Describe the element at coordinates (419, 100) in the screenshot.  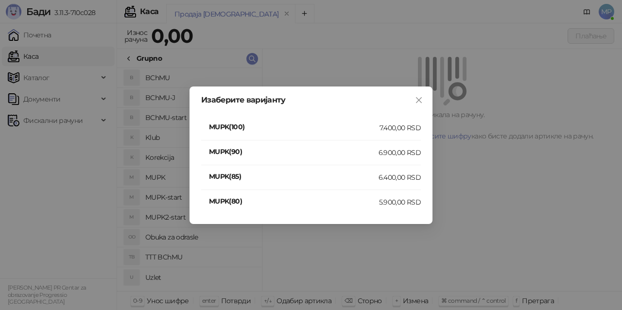
I see `span: close` at that location.